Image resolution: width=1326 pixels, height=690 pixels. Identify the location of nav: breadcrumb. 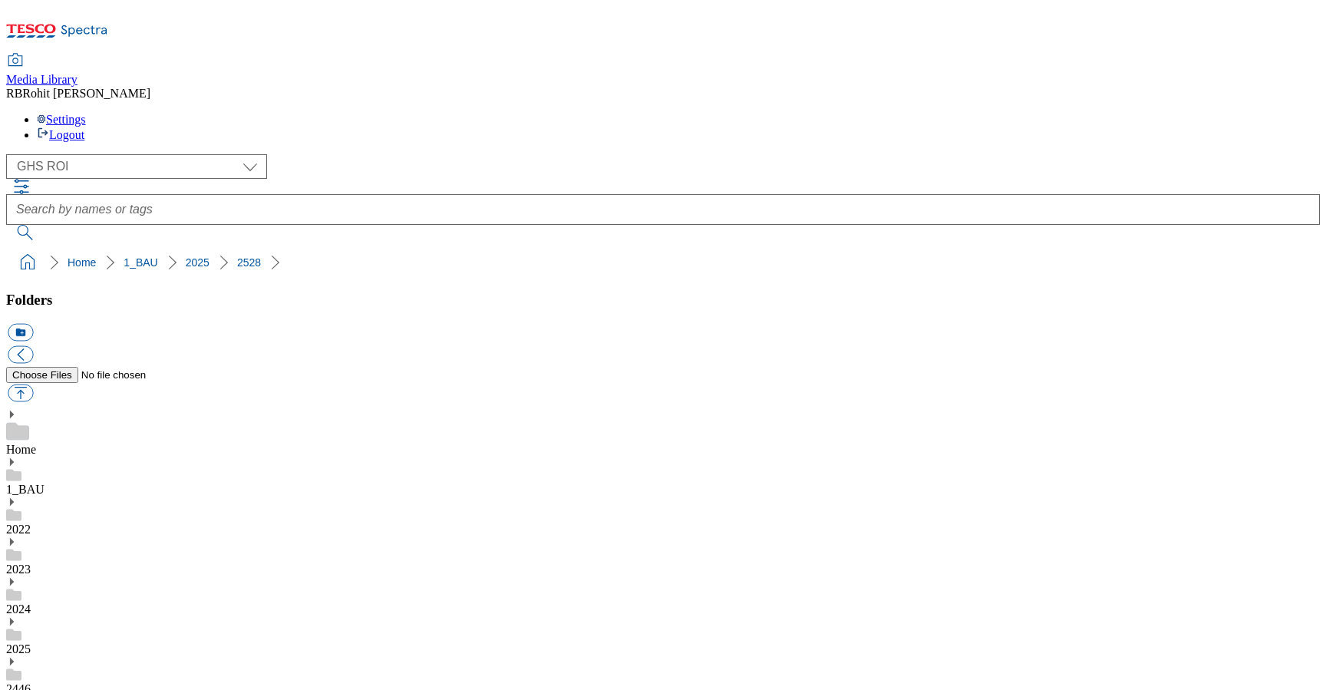
(663, 262).